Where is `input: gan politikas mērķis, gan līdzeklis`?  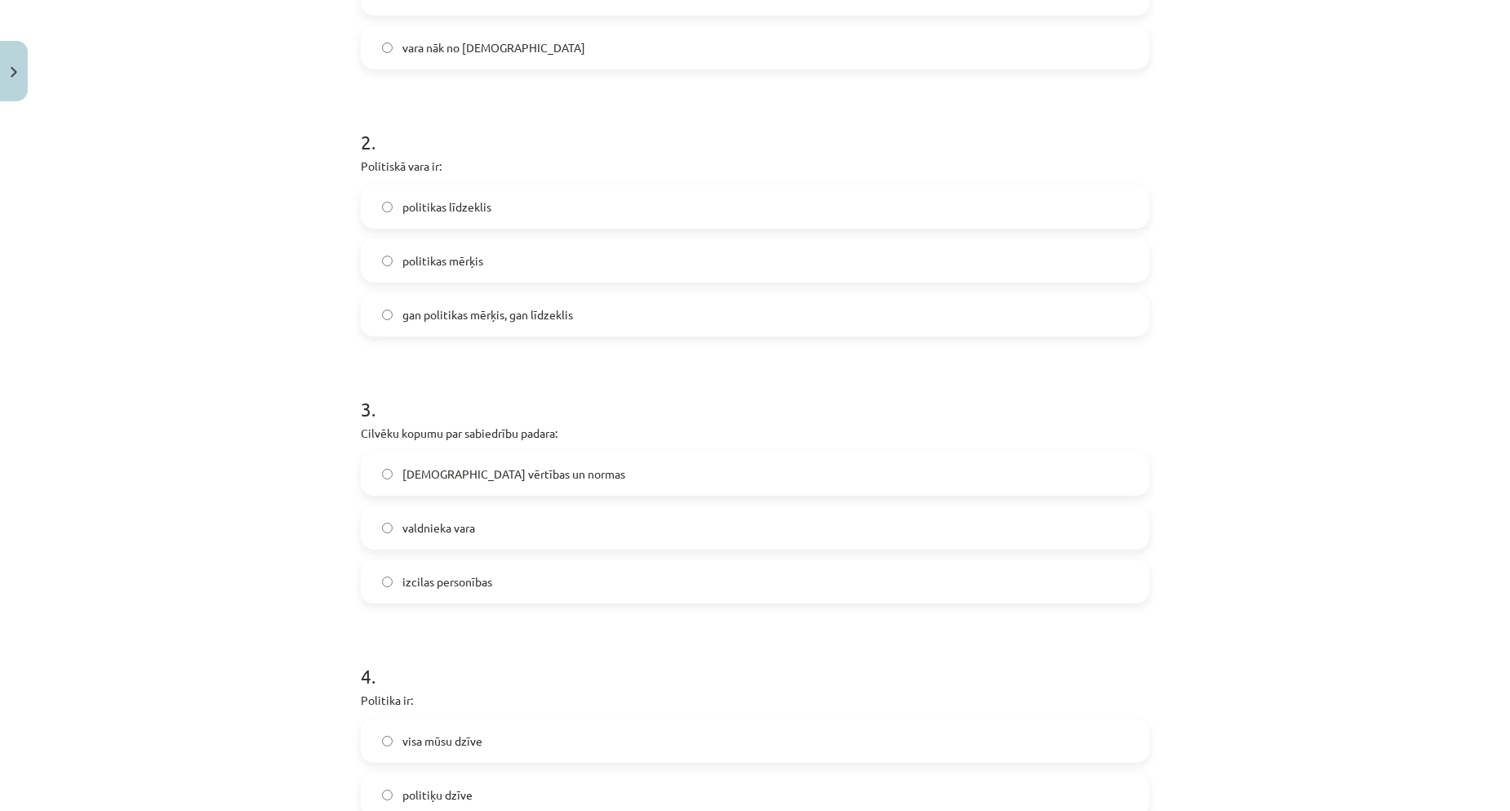
input: gan politikas mērķis, gan līdzeklis is located at coordinates (387, 314).